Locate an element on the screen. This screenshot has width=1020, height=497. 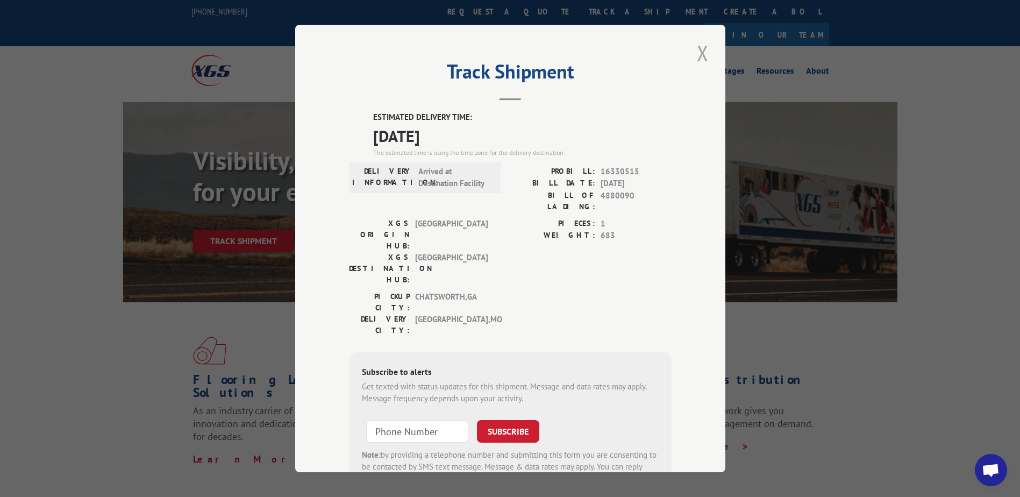
h2: Track Shipment is located at coordinates (510, 74).